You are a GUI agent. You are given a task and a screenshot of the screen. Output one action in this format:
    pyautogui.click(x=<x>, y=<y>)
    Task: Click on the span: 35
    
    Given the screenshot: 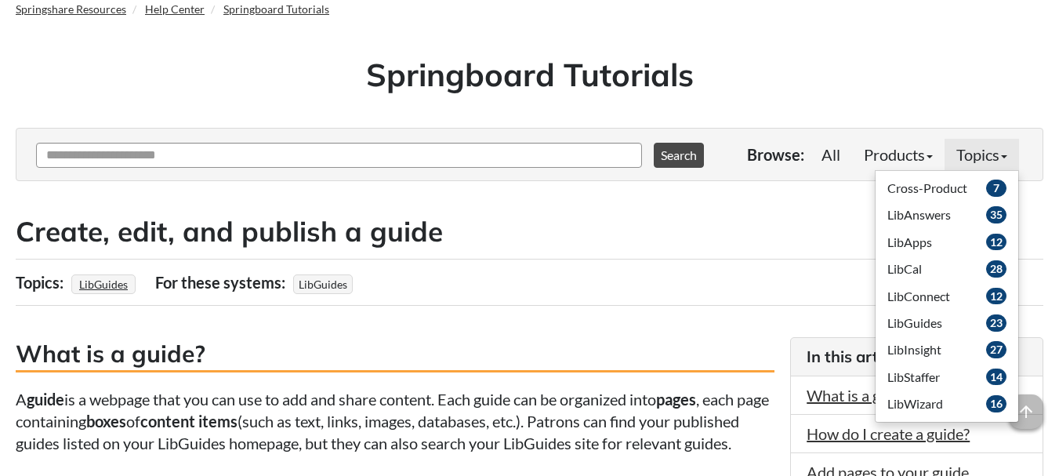 What is the action you would take?
    pyautogui.click(x=996, y=215)
    